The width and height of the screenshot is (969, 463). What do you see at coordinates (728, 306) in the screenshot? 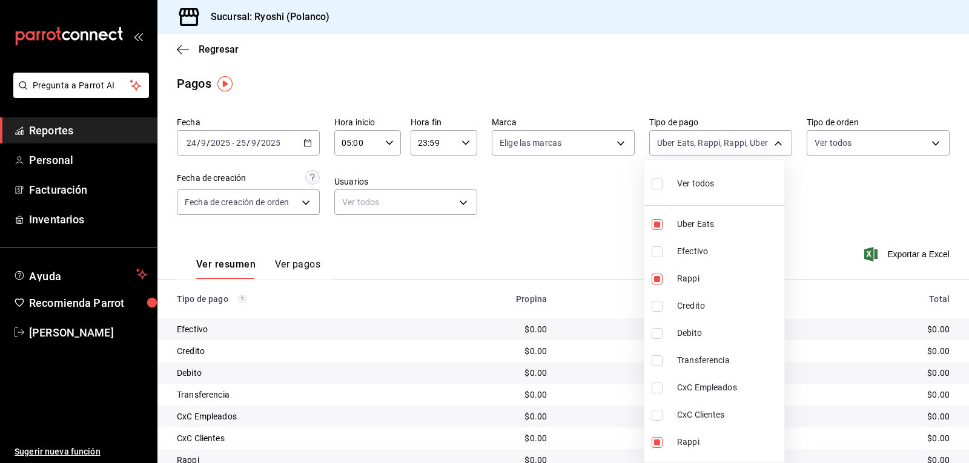
I see `span: Credito` at bounding box center [728, 306].